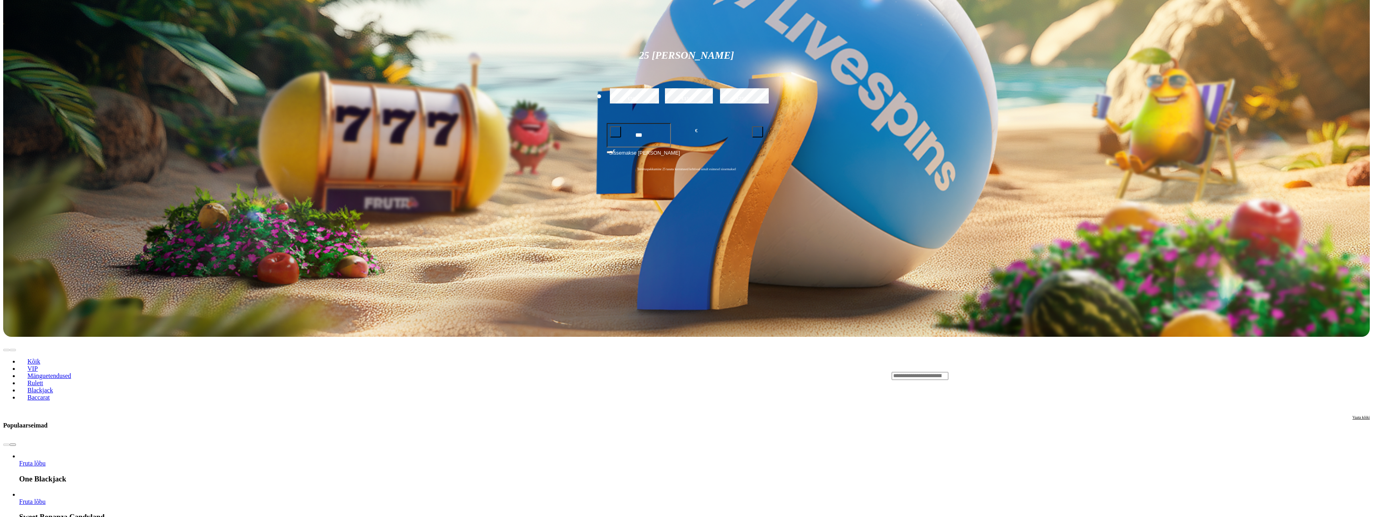 This screenshot has height=517, width=1373. Describe the element at coordinates (920, 376) in the screenshot. I see `input: Search` at that location.